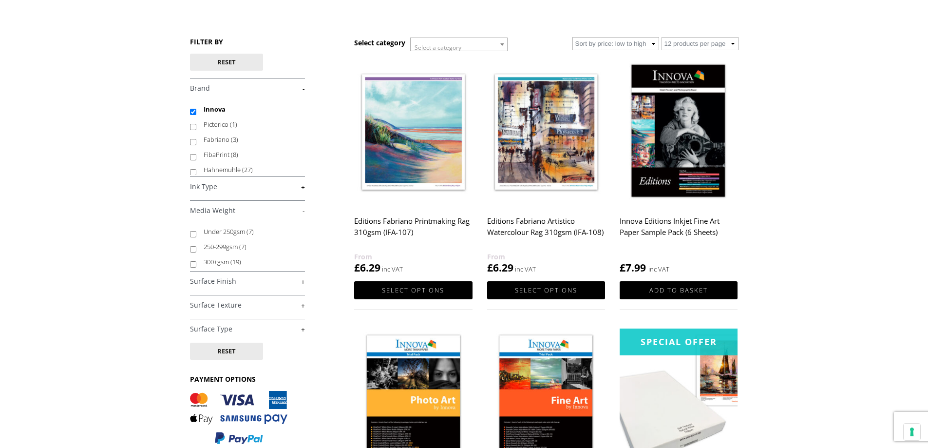  What do you see at coordinates (380, 42) in the screenshot?
I see `h3: Select category` at bounding box center [380, 42].